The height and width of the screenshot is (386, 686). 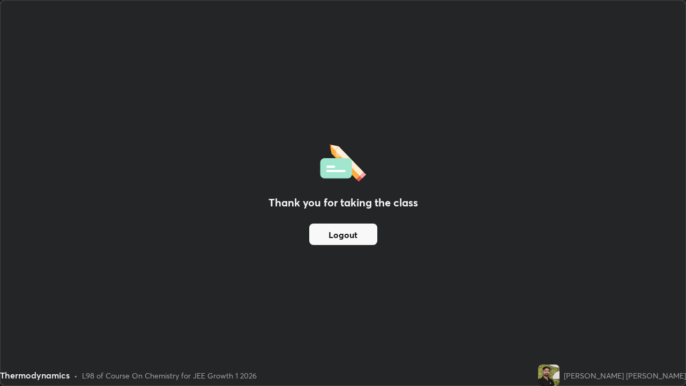 I want to click on img: offlineFeedback.1438e8b3.svg, so click(x=343, y=161).